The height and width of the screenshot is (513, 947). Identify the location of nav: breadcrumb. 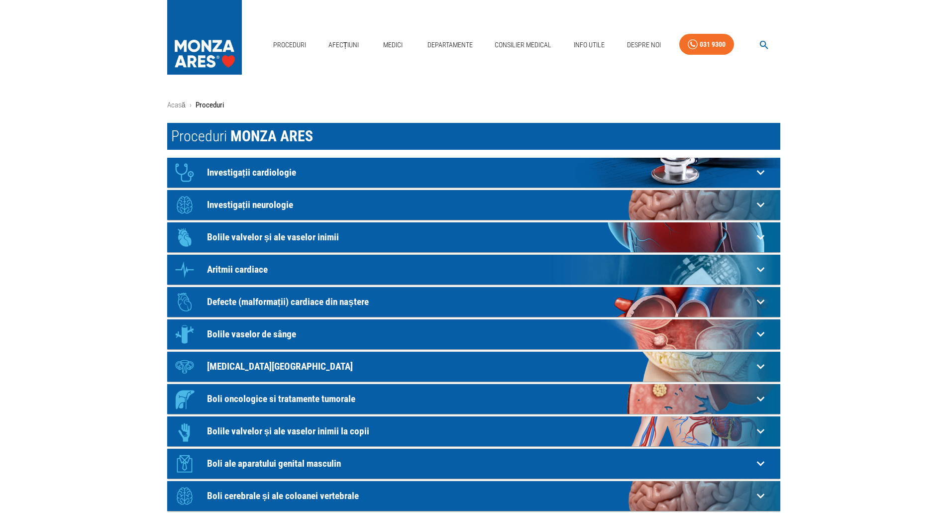
(474, 105).